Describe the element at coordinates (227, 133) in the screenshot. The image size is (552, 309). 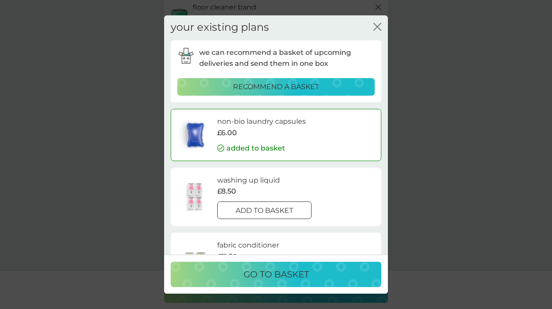
I see `p: £6.00` at that location.